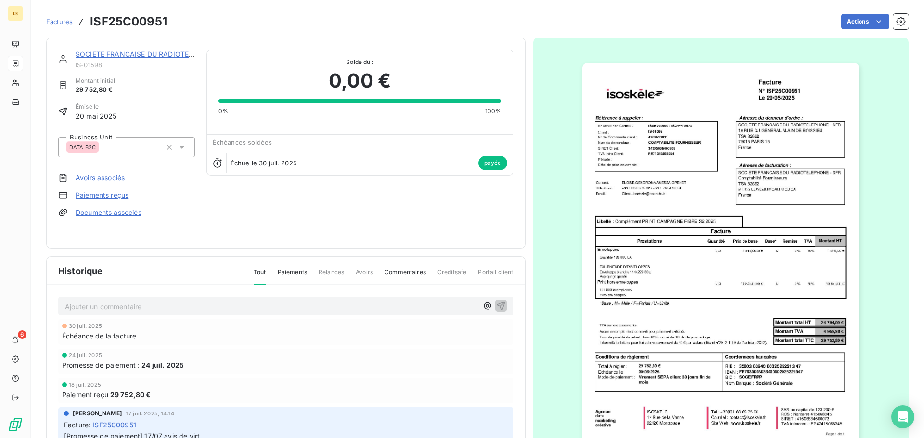  What do you see at coordinates (85, 395) in the screenshot?
I see `span: Paiement reçu` at bounding box center [85, 395].